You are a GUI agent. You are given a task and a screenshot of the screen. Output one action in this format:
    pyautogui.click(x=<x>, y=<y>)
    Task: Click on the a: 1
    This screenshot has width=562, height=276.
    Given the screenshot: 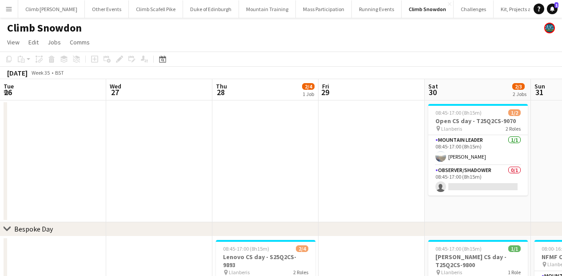 What is the action you would take?
    pyautogui.click(x=553, y=9)
    